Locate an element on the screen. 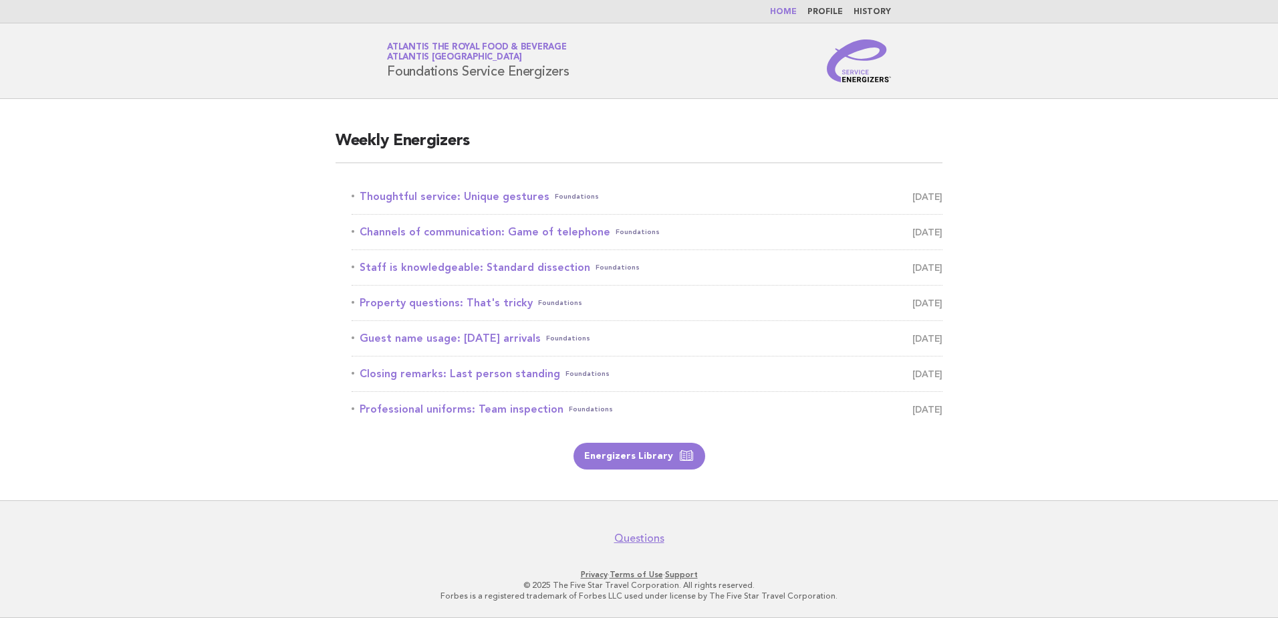 The image size is (1278, 618). a: Terms of Use is located at coordinates (637, 574).